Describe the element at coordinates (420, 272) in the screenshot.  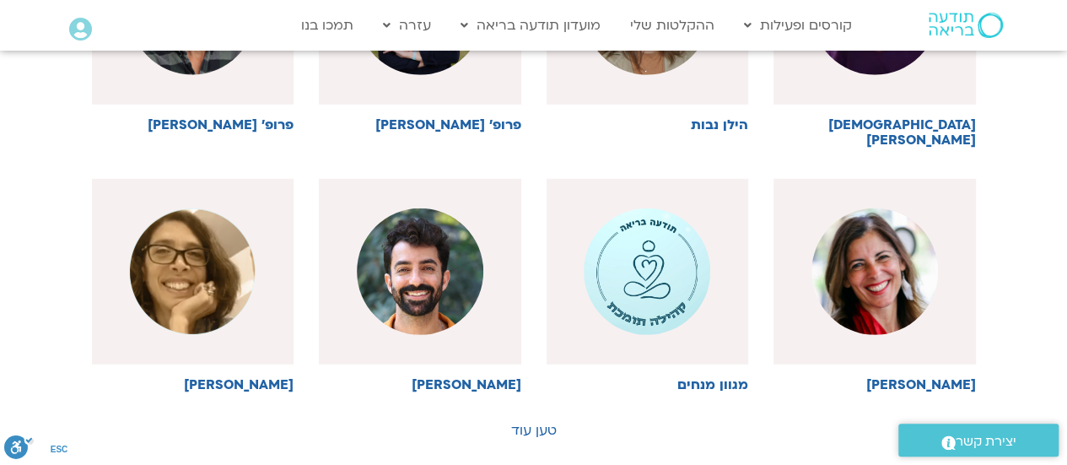
I see `img: %D7%90%D7%A8%D7%93-%D7%95%D7%95%D7%9C%D7%93%D7%A0%D7%91%D7%A8%D7%92-%D7%A2%D7%9E%D7%95%D7%93-%D7%...` at that location.